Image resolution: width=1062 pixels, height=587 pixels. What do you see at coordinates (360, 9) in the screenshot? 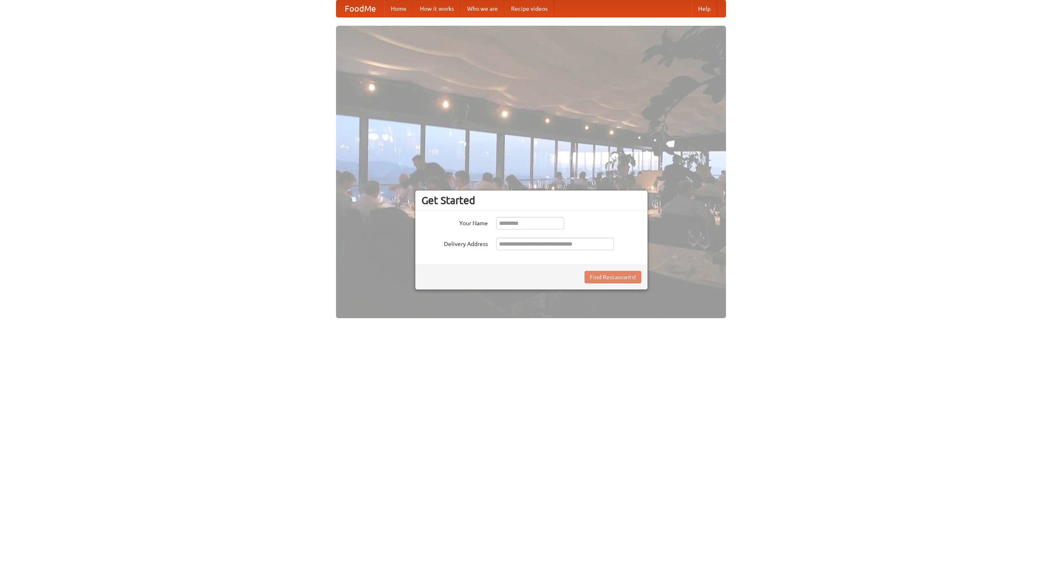
I see `a: FoodMe` at bounding box center [360, 9].